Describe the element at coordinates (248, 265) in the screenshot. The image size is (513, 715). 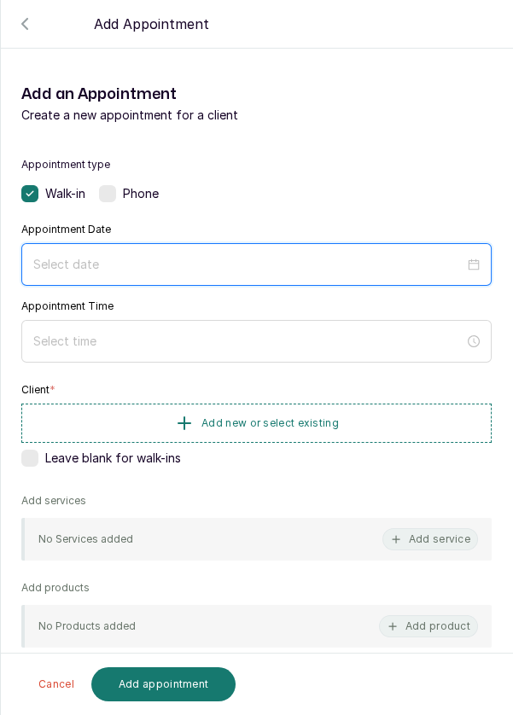
I see `input: Select date` at that location.